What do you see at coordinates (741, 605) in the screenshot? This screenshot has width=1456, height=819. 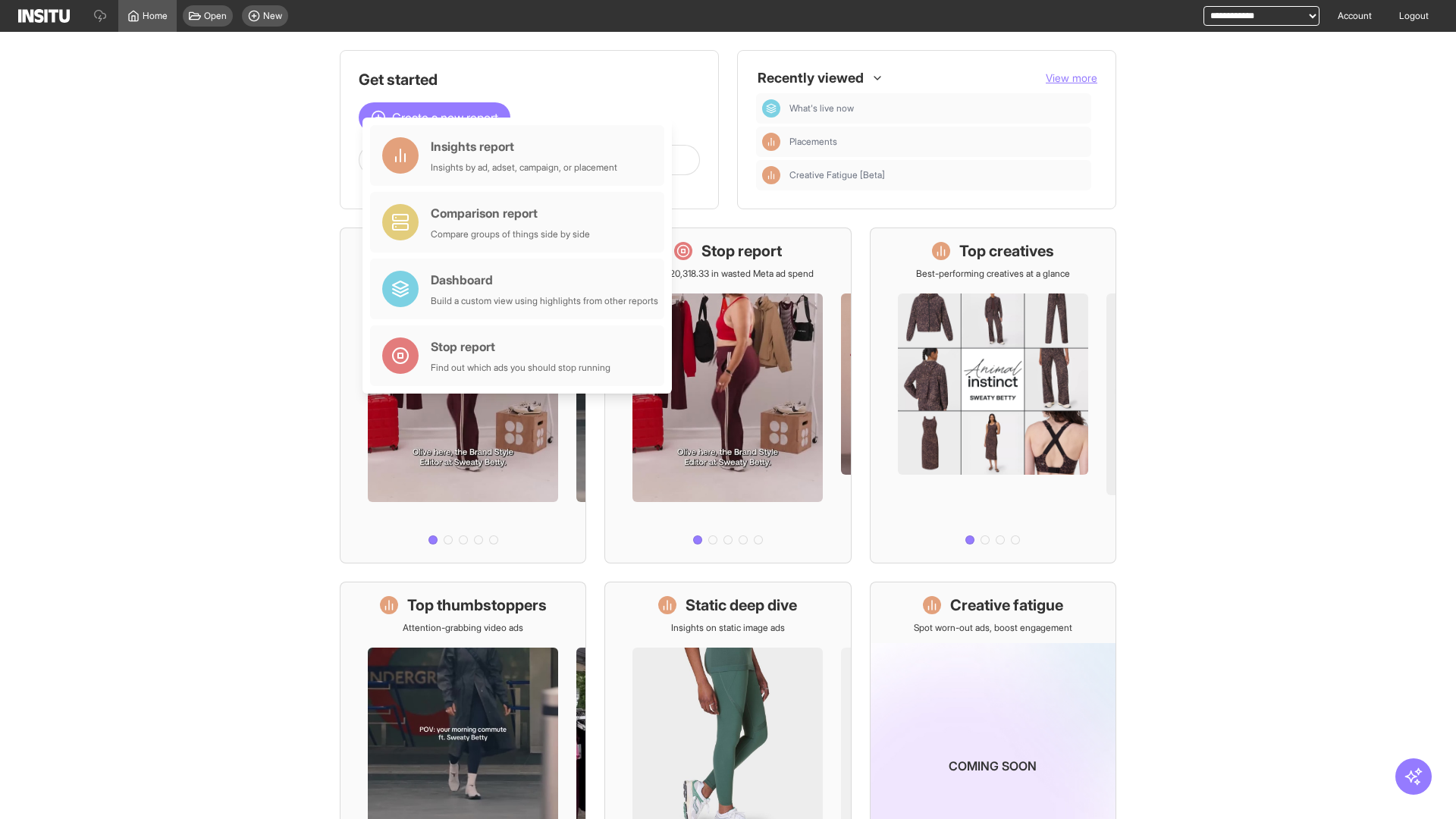 I see `h1: Static deep dive` at bounding box center [741, 605].